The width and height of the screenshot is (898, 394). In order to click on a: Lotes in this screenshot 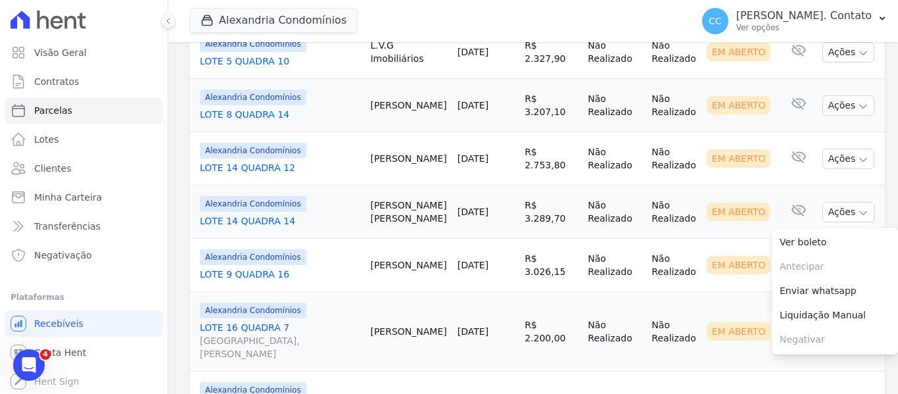, I will do `click(84, 139)`.